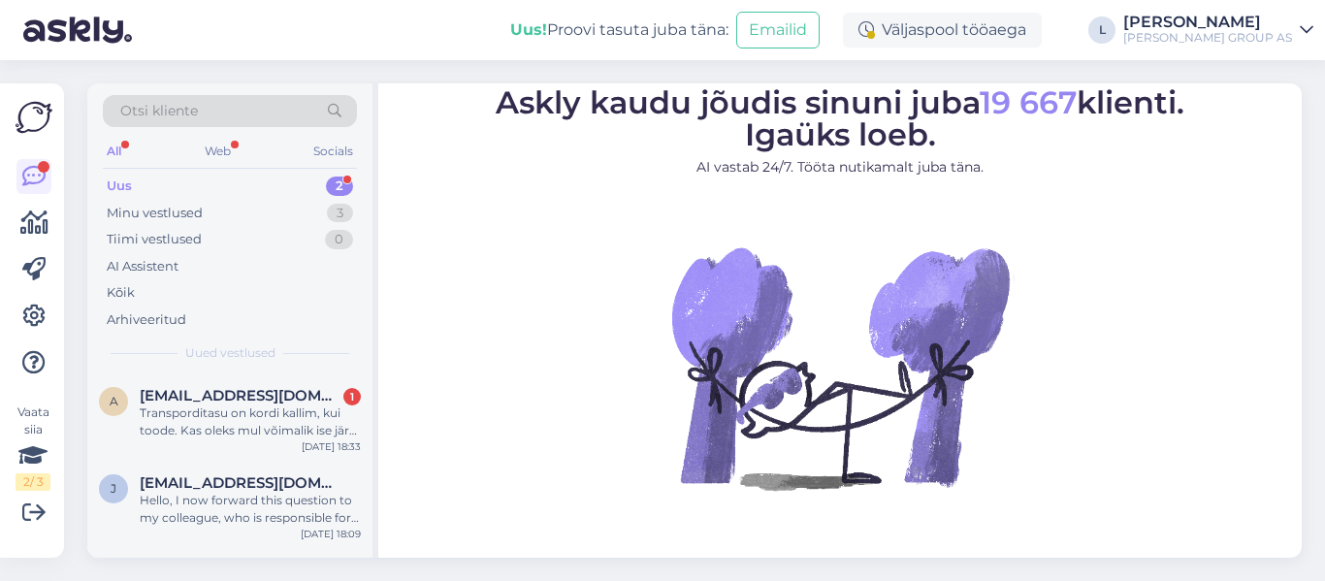 The height and width of the screenshot is (581, 1325). What do you see at coordinates (942, 30) in the screenshot?
I see `div: Väljaspool tööaega` at bounding box center [942, 30].